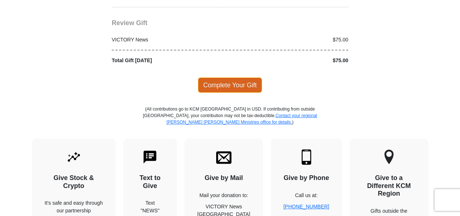 The width and height of the screenshot is (460, 216). I want to click on img: text-to-give.svg, so click(150, 157).